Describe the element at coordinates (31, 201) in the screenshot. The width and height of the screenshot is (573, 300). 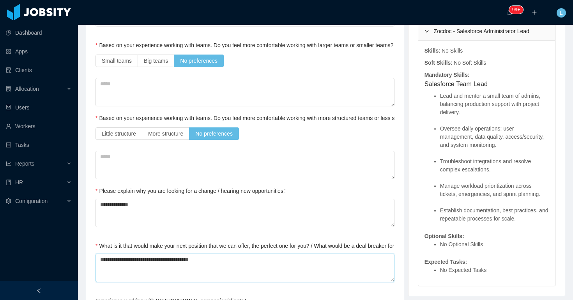
I see `span: Configuration` at that location.